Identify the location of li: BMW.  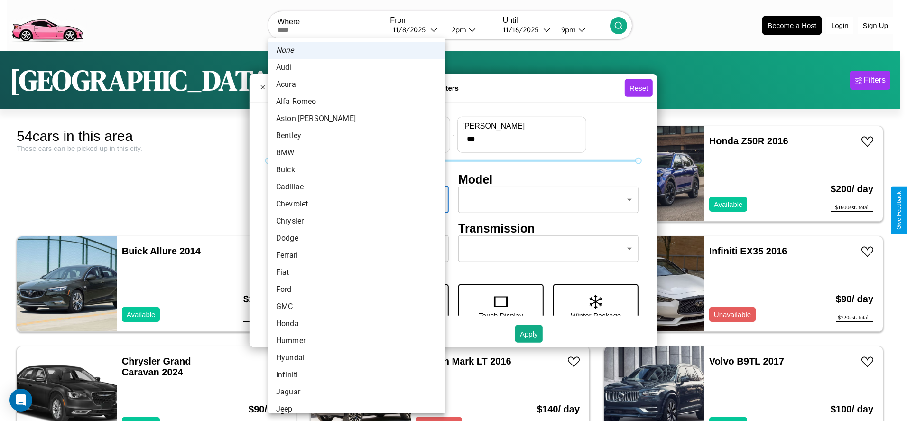
(357, 153).